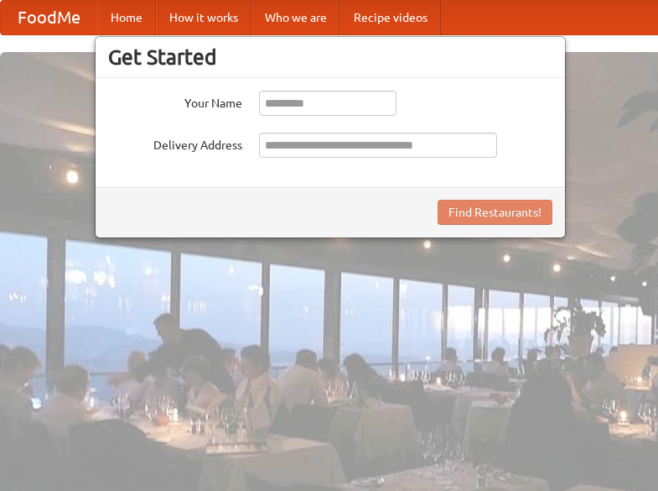 Image resolution: width=658 pixels, height=491 pixels. What do you see at coordinates (296, 18) in the screenshot?
I see `a: Who we are` at bounding box center [296, 18].